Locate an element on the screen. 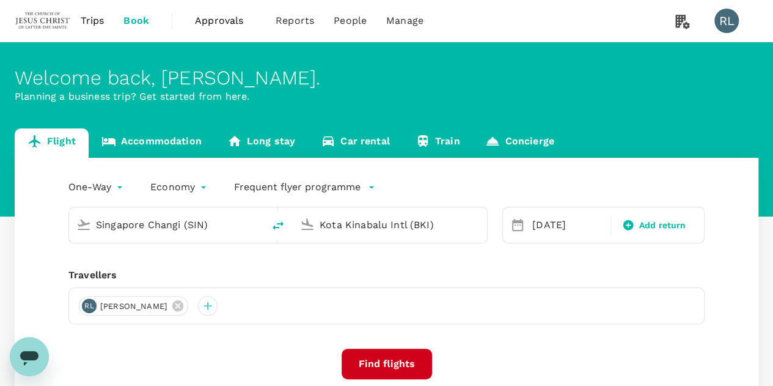 This screenshot has height=386, width=773. span: Approvals is located at coordinates (226, 21).